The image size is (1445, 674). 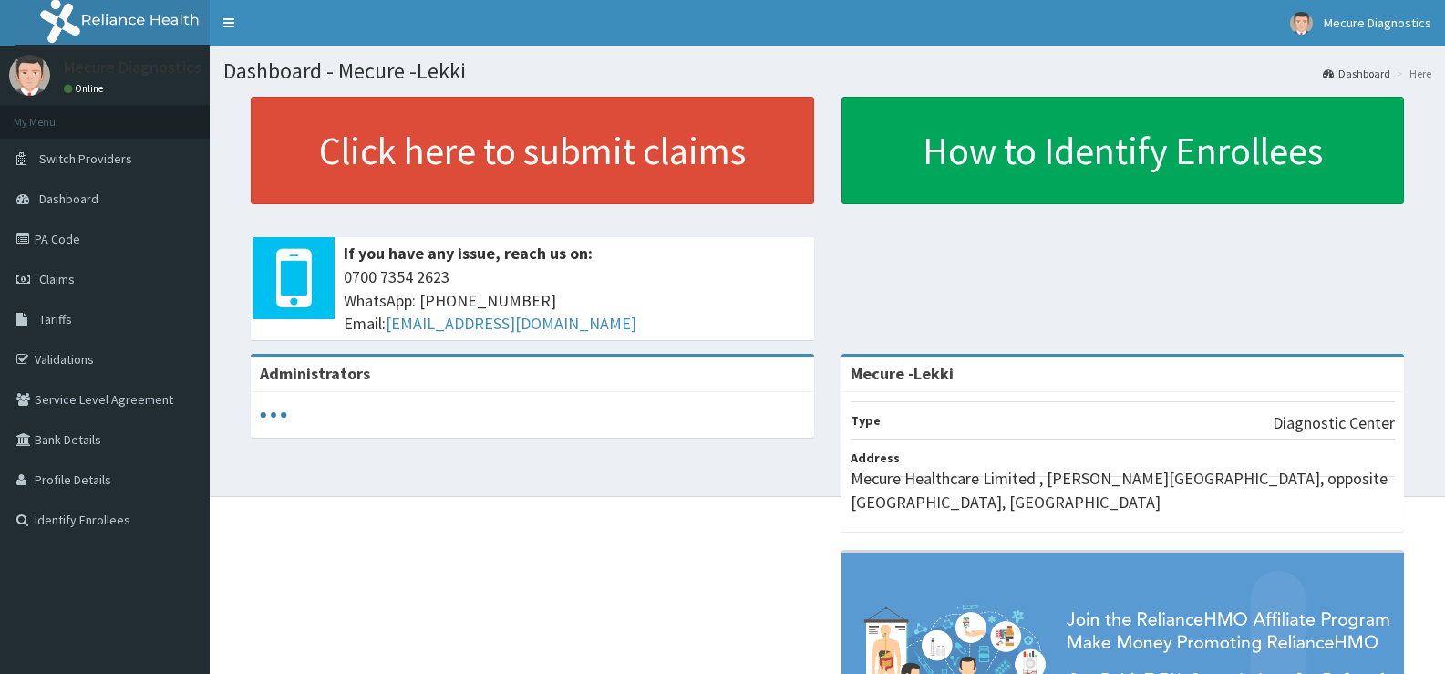 I want to click on strong: Mecure -Lekki, so click(x=902, y=373).